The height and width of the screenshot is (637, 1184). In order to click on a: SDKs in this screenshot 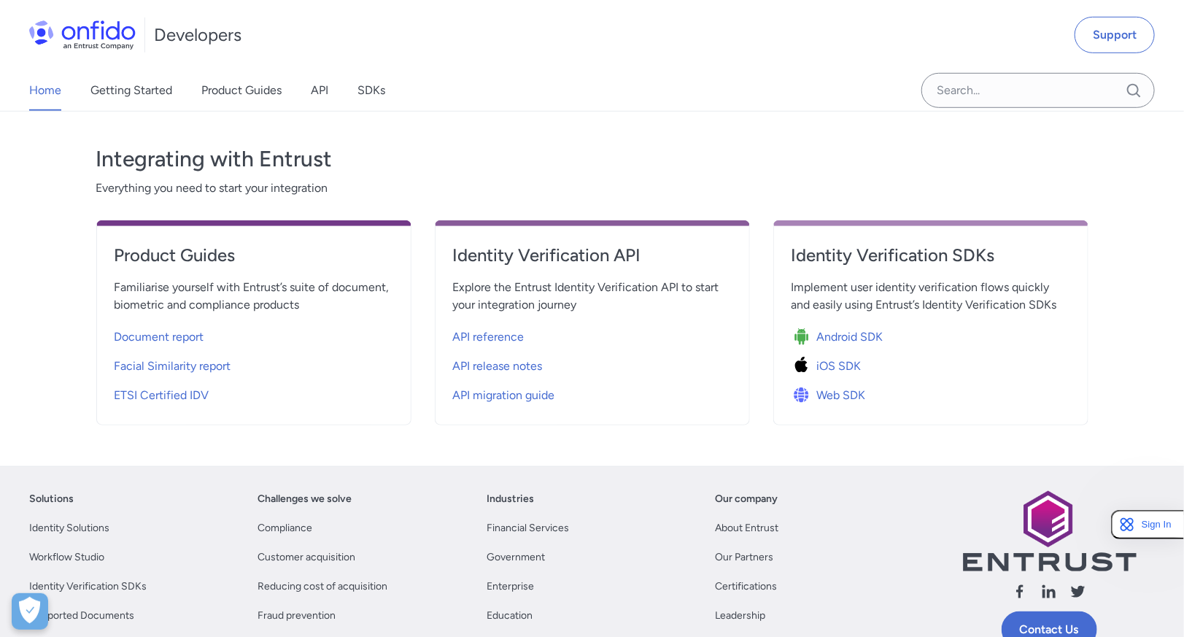, I will do `click(371, 90)`.